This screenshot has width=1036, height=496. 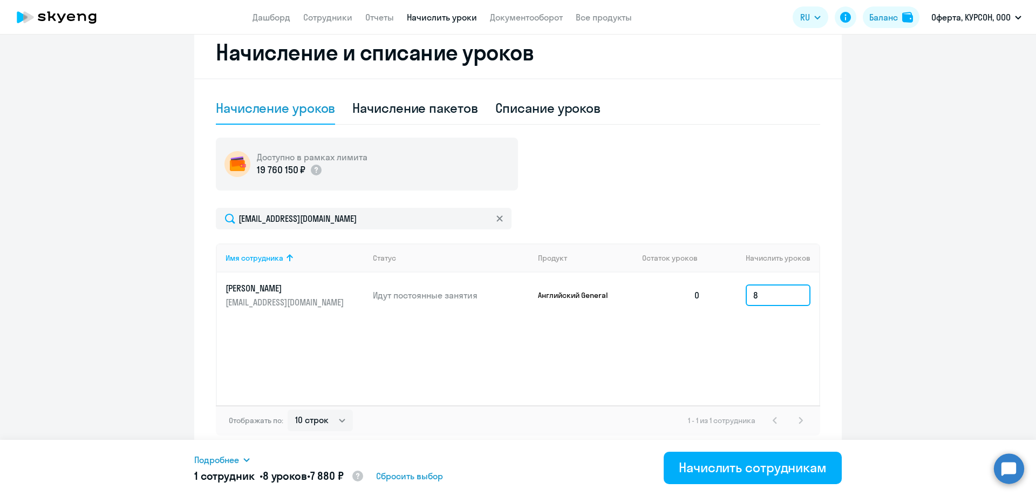 What do you see at coordinates (907, 17) in the screenshot?
I see `img: balance` at bounding box center [907, 17].